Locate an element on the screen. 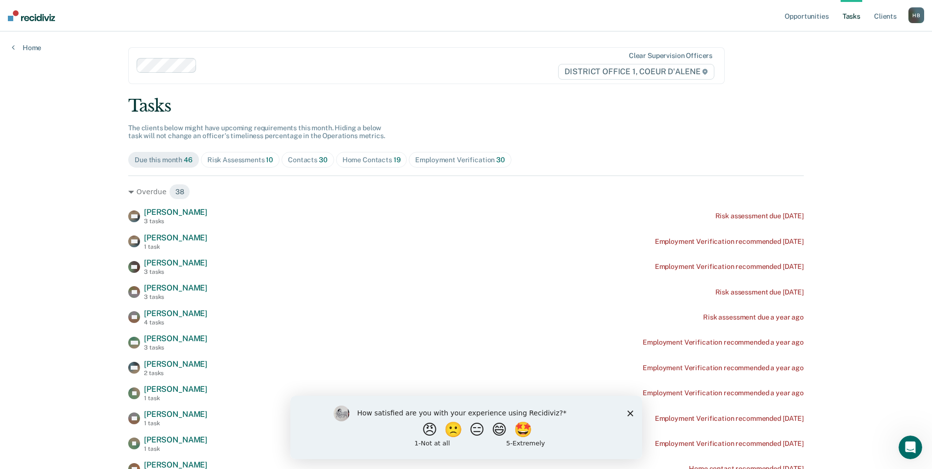 The height and width of the screenshot is (469, 932). div: Employment Verification is located at coordinates (460, 160).